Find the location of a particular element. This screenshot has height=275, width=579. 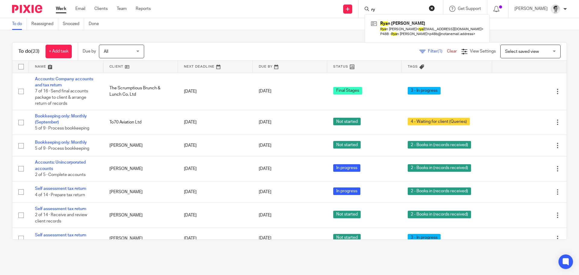

span: View Settings is located at coordinates (483, 51).